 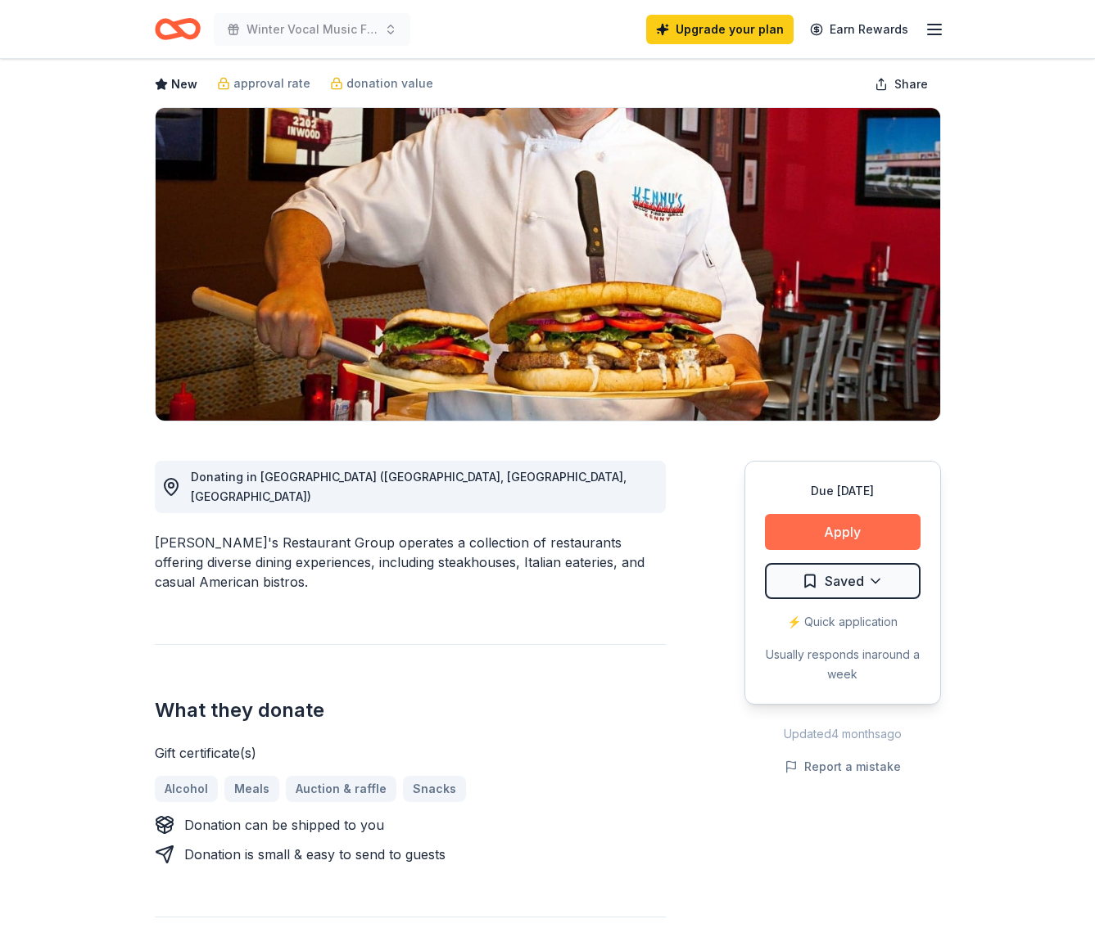 I want to click on a: Alcohol, so click(x=186, y=789).